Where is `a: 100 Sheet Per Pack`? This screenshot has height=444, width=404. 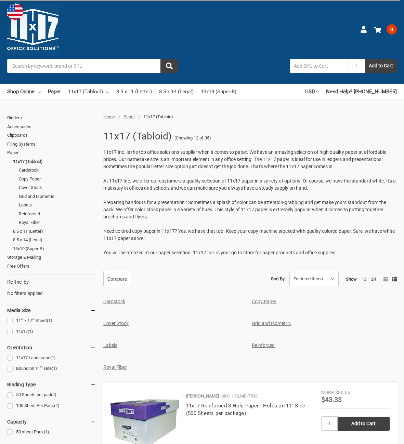
a: 100 Sheet Per Pack is located at coordinates (51, 406).